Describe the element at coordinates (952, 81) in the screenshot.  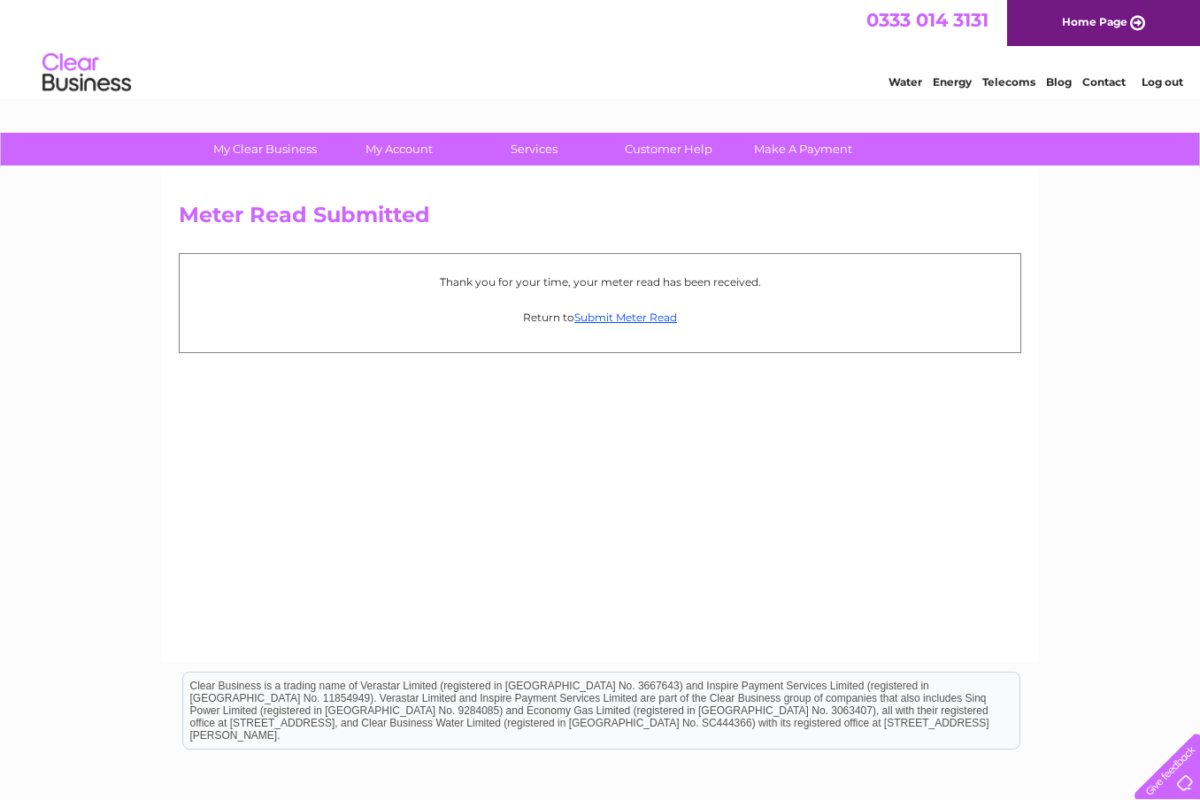
I see `a: Energy` at that location.